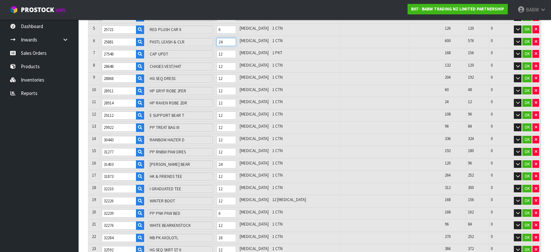 The image size is (551, 252). I want to click on span: 15, so click(94, 150).